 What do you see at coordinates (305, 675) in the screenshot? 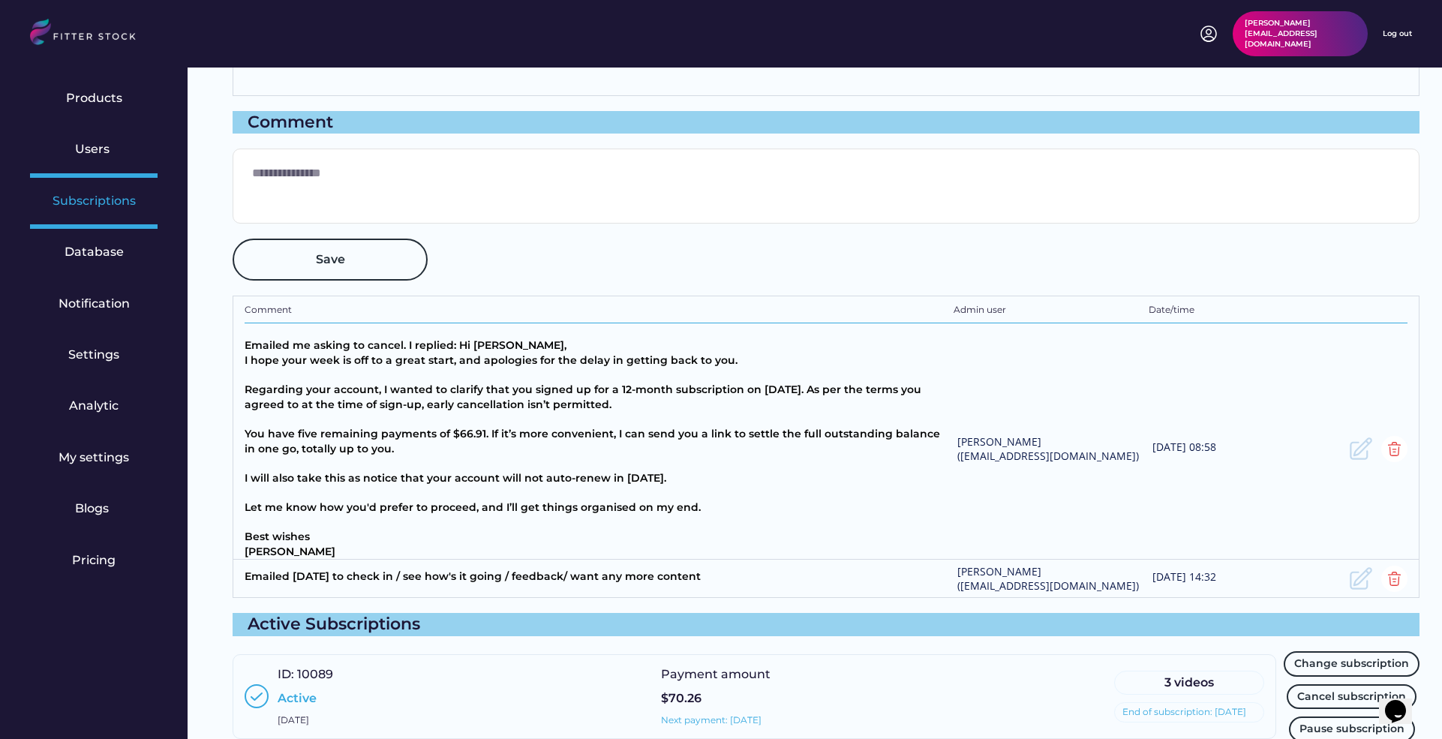
I see `div: ID: 10089` at bounding box center [305, 675].